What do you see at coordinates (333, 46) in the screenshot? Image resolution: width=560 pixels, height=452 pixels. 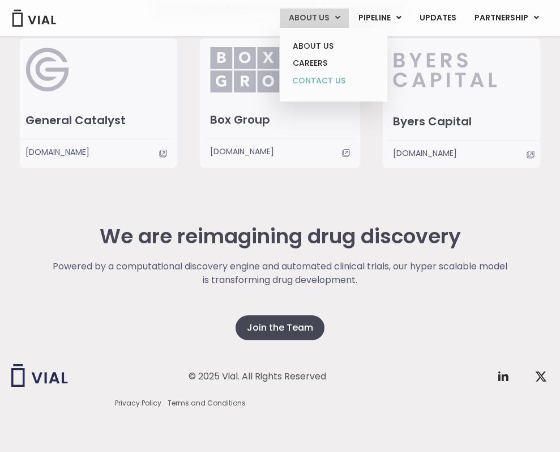 I see `a: ABOUT US` at bounding box center [333, 46].